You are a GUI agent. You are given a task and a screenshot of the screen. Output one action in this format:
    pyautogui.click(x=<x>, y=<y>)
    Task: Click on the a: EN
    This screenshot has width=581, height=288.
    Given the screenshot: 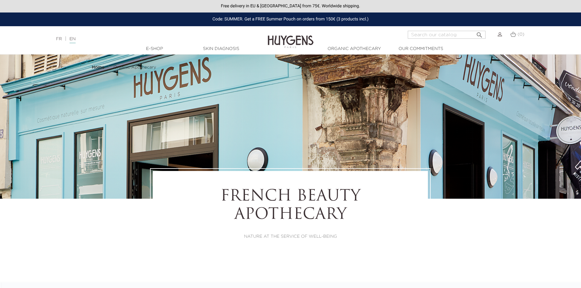 What is the action you would take?
    pyautogui.click(x=73, y=40)
    